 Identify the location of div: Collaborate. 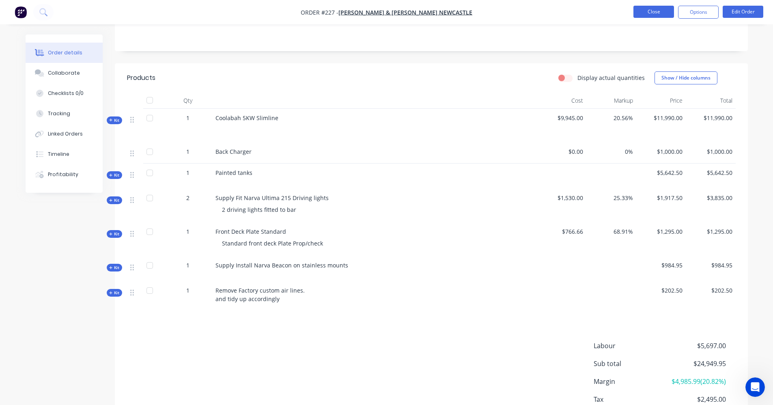
(64, 73).